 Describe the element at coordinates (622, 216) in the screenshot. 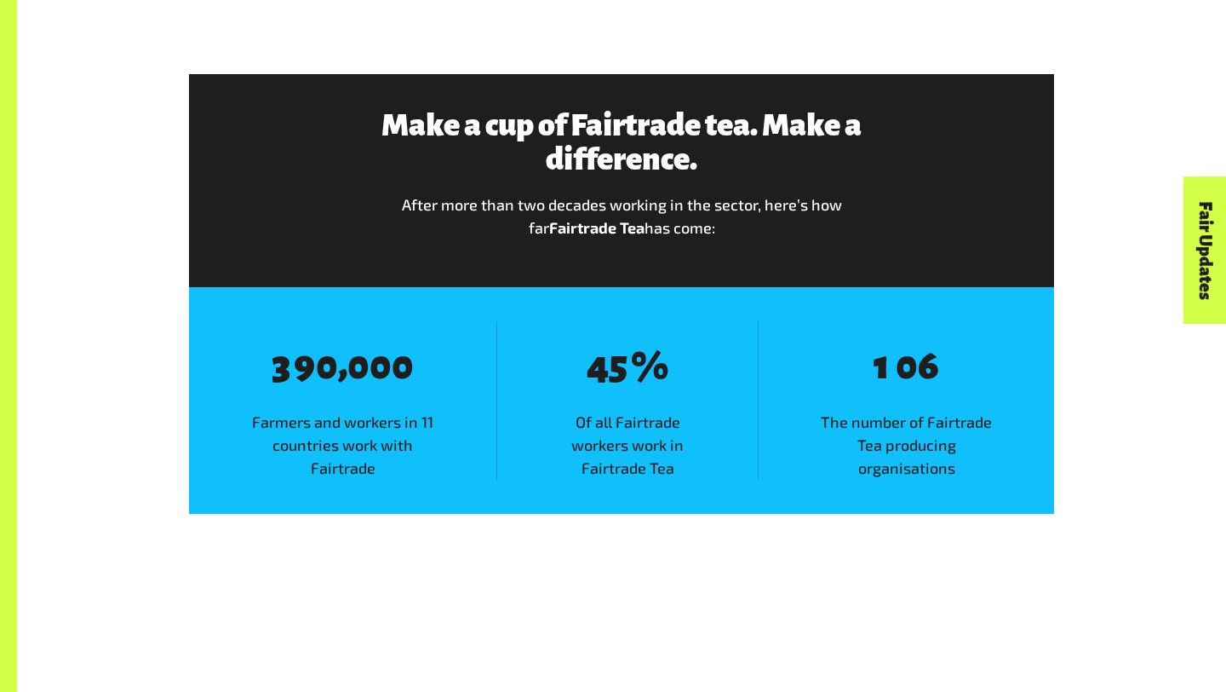

I see `p: After more than two decades working in the sector, here’s how far has come:` at that location.